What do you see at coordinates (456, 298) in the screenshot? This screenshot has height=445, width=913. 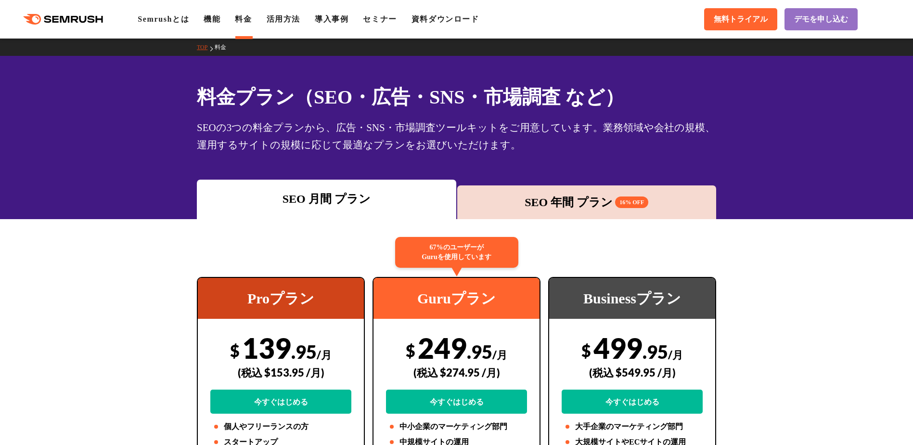 I see `div: Guruプラン` at bounding box center [456, 298].